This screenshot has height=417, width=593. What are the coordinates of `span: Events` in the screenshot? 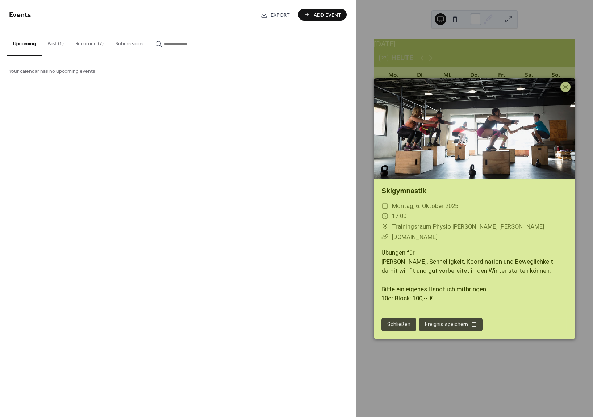 It's located at (20, 15).